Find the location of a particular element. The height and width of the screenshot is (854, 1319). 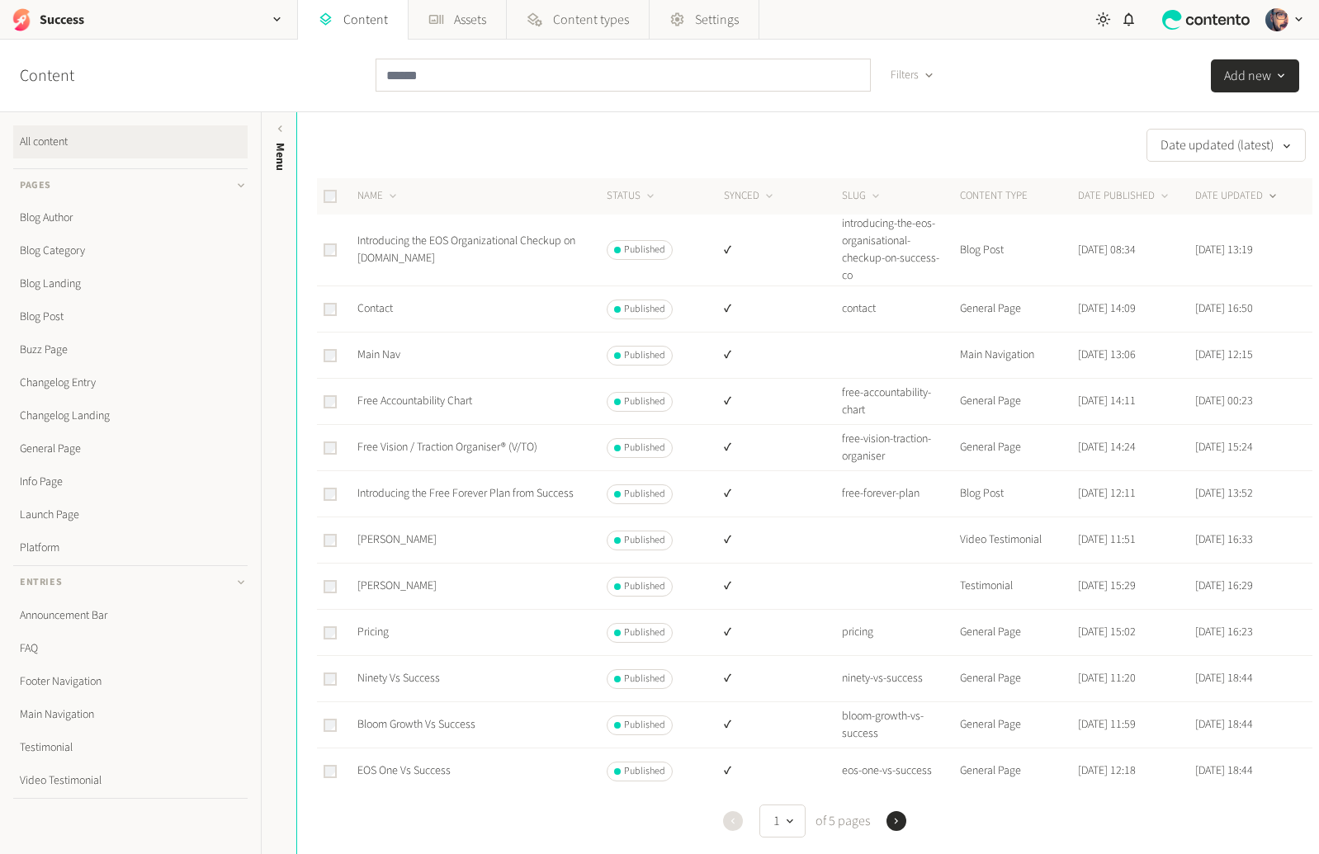

a: Free Vision / Traction Organiser® (V/TO) is located at coordinates (447, 447).